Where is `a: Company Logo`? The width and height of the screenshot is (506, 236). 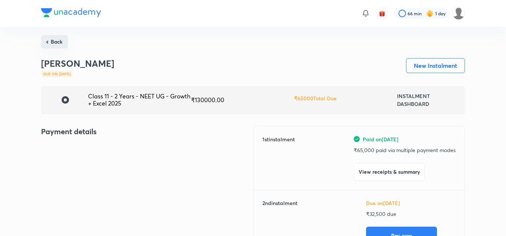 a: Company Logo is located at coordinates (71, 13).